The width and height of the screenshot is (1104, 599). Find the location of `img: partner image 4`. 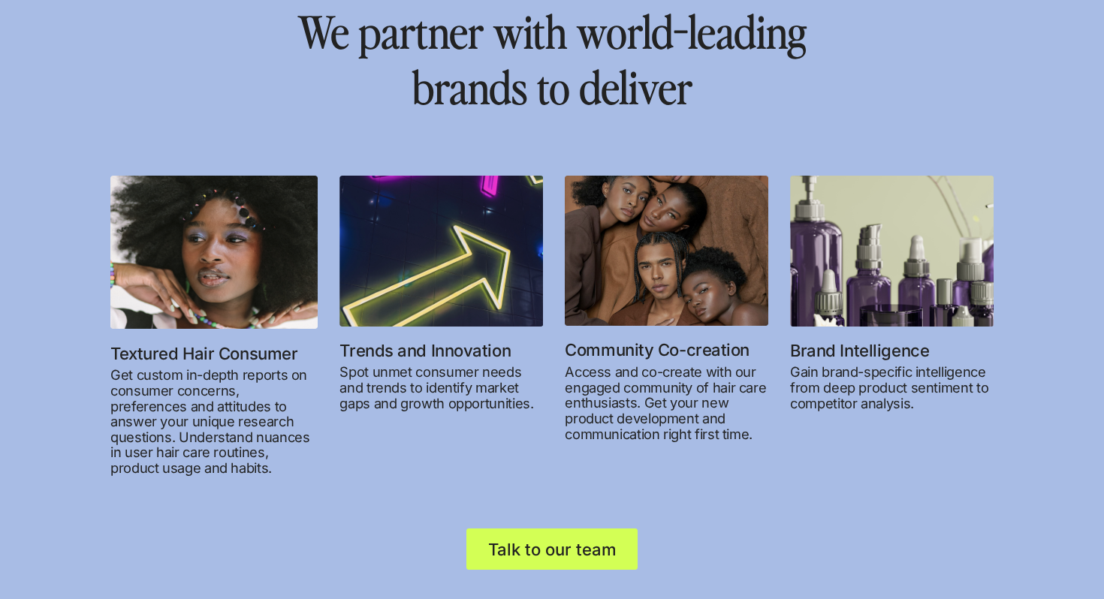

img: partner image 4 is located at coordinates (891, 251).